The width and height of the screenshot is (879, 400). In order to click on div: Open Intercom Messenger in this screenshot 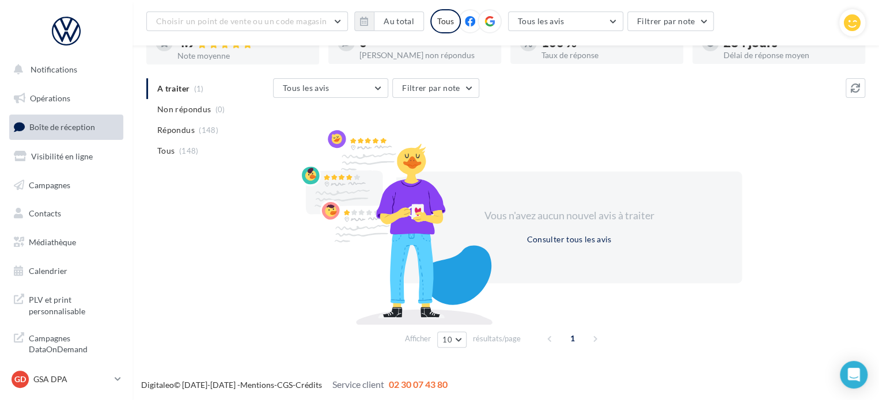, I will do `click(853, 375)`.